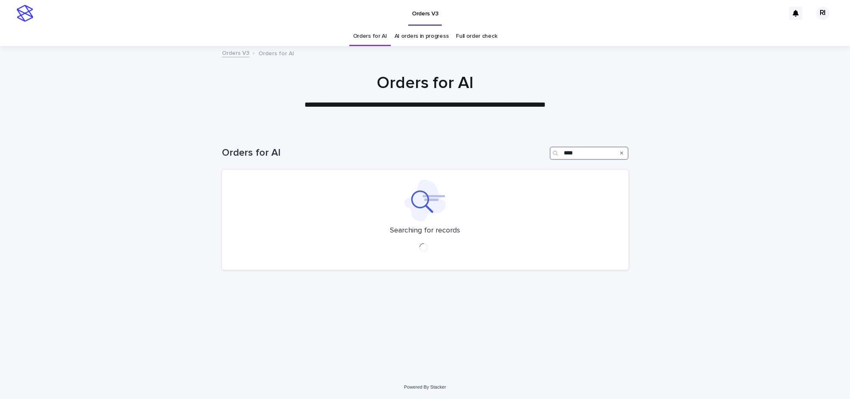 The width and height of the screenshot is (850, 399). Describe the element at coordinates (589, 153) in the screenshot. I see `input: Search` at that location.